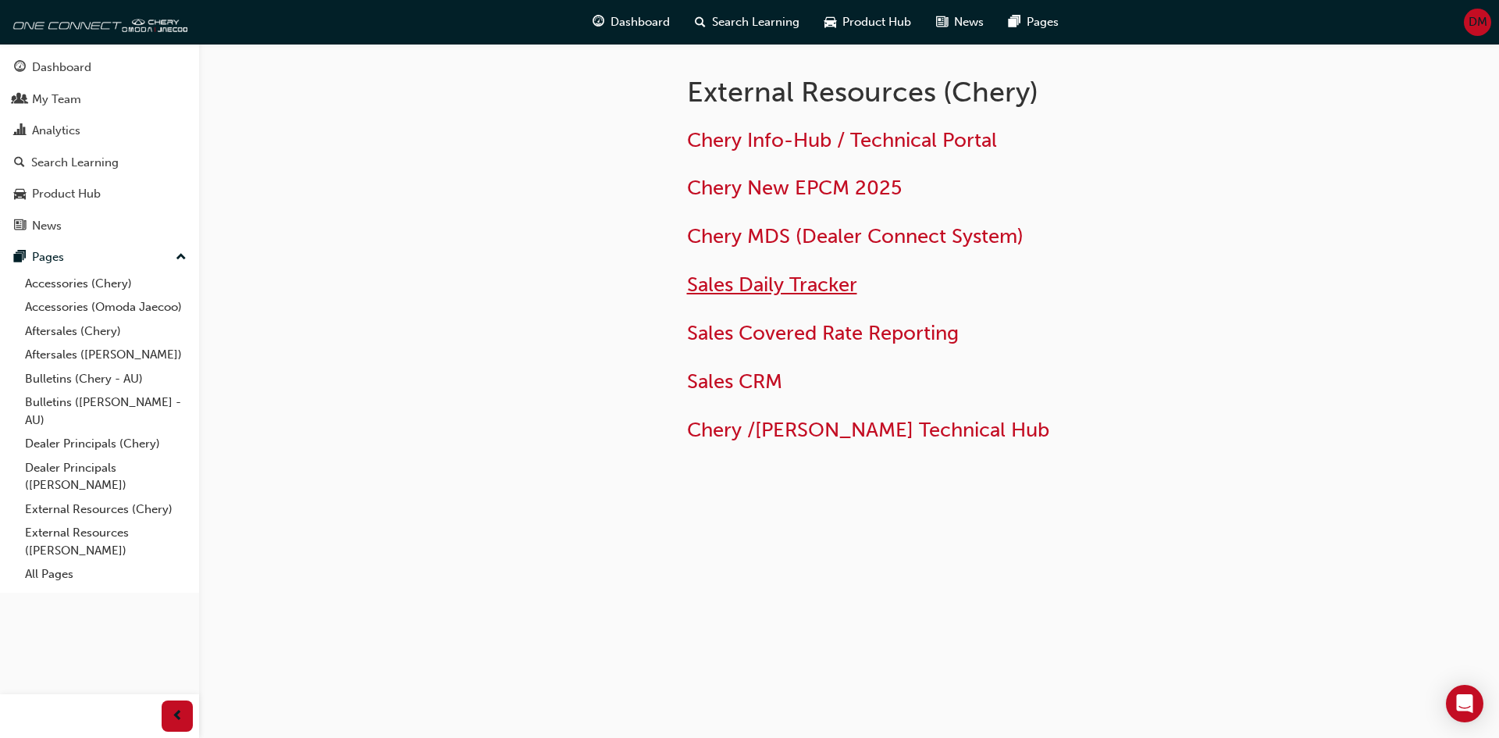  Describe the element at coordinates (794, 187) in the screenshot. I see `a: Chery New EPCM 2025` at that location.